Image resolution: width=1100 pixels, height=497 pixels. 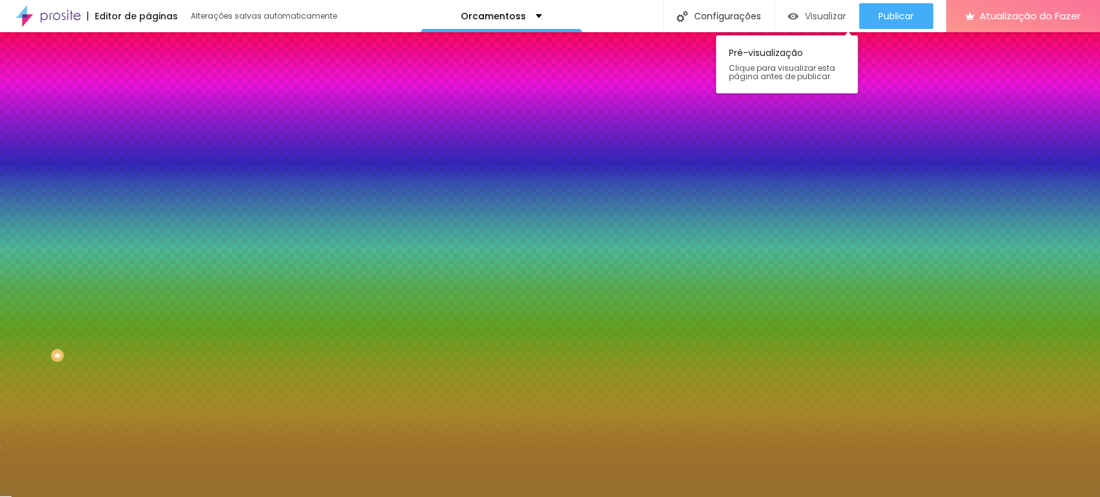 What do you see at coordinates (766, 53) in the screenshot?
I see `font: Pré-visualização` at bounding box center [766, 53].